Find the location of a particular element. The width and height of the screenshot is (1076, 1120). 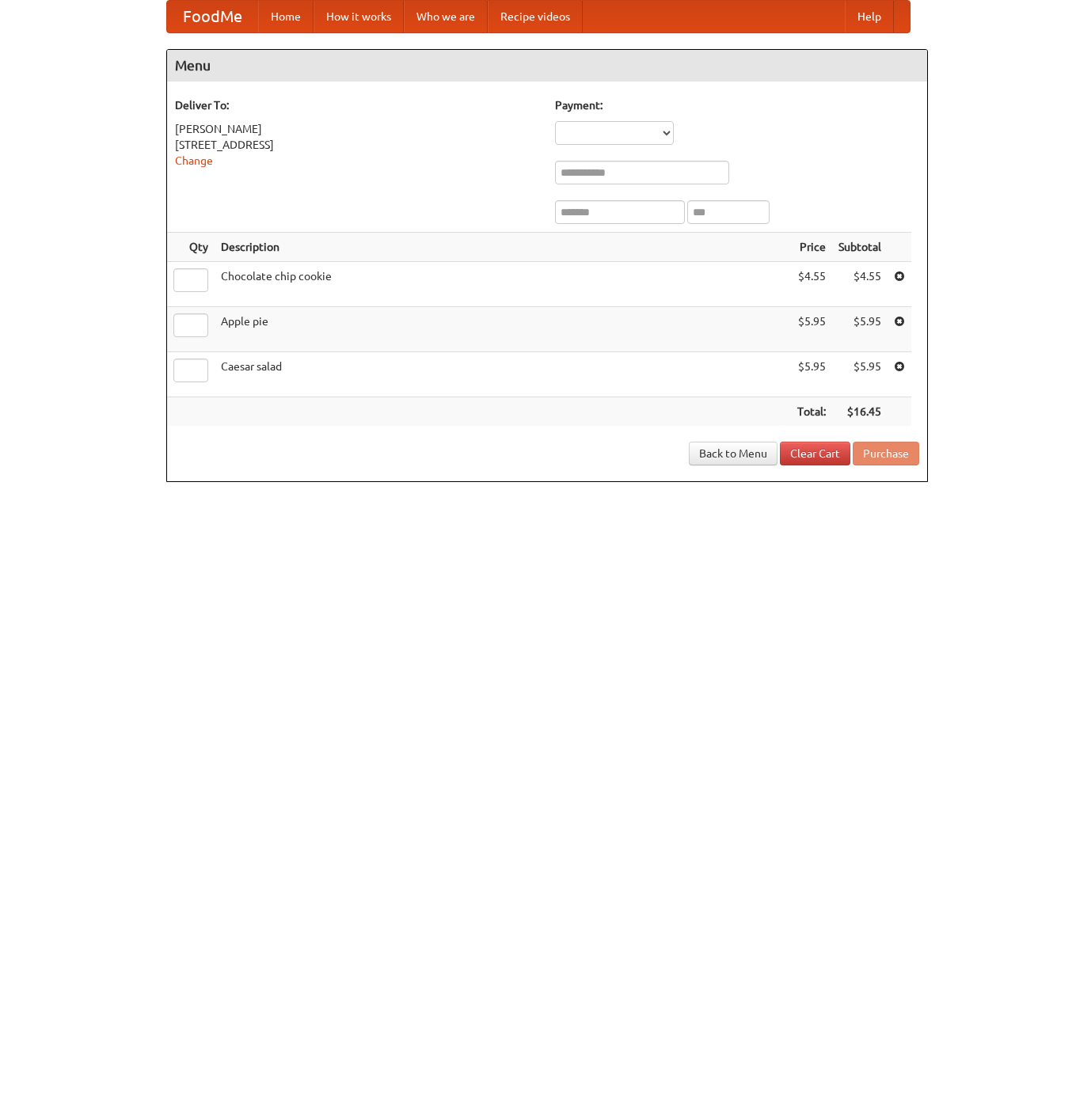

h5: Deliver To: is located at coordinates (357, 106).